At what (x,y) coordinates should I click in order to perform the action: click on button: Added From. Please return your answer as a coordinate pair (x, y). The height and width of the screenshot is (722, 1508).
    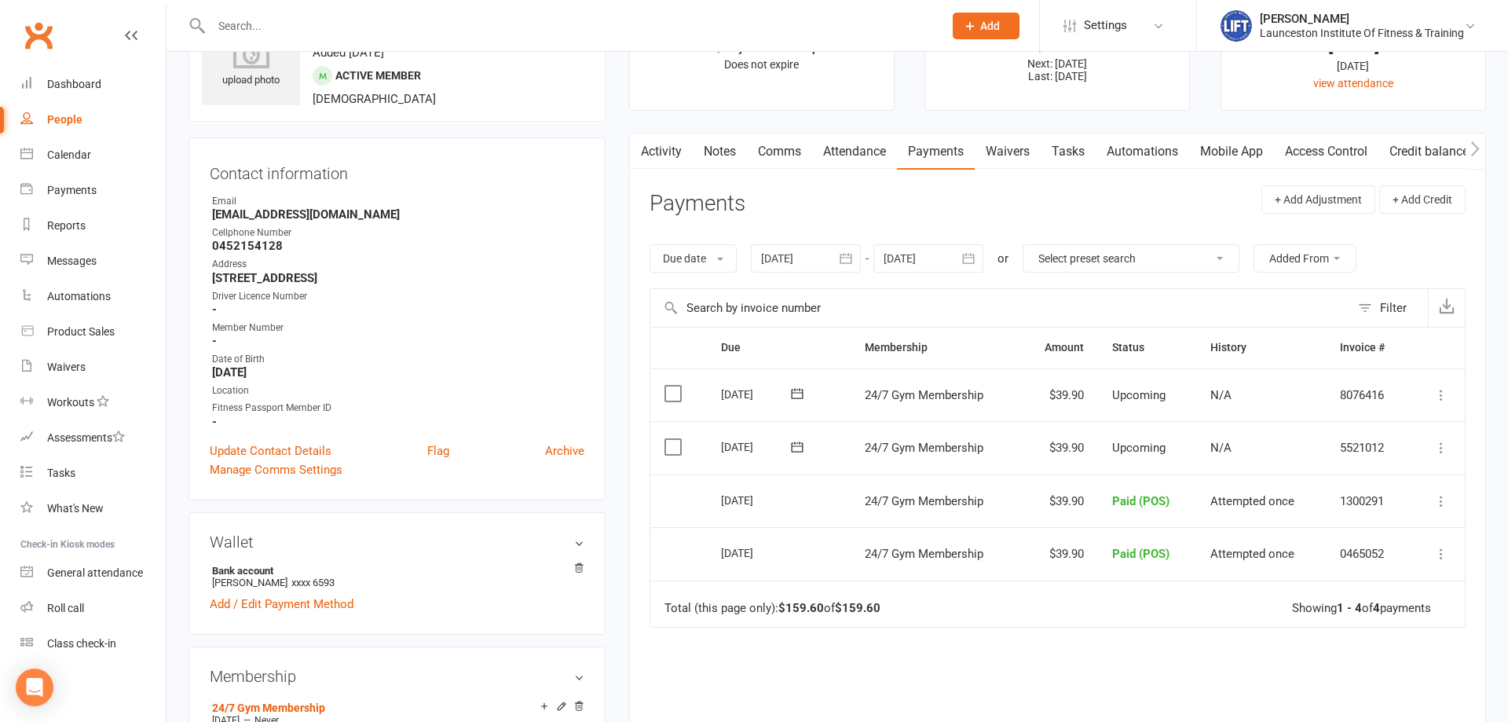
    Looking at the image, I should click on (1305, 258).